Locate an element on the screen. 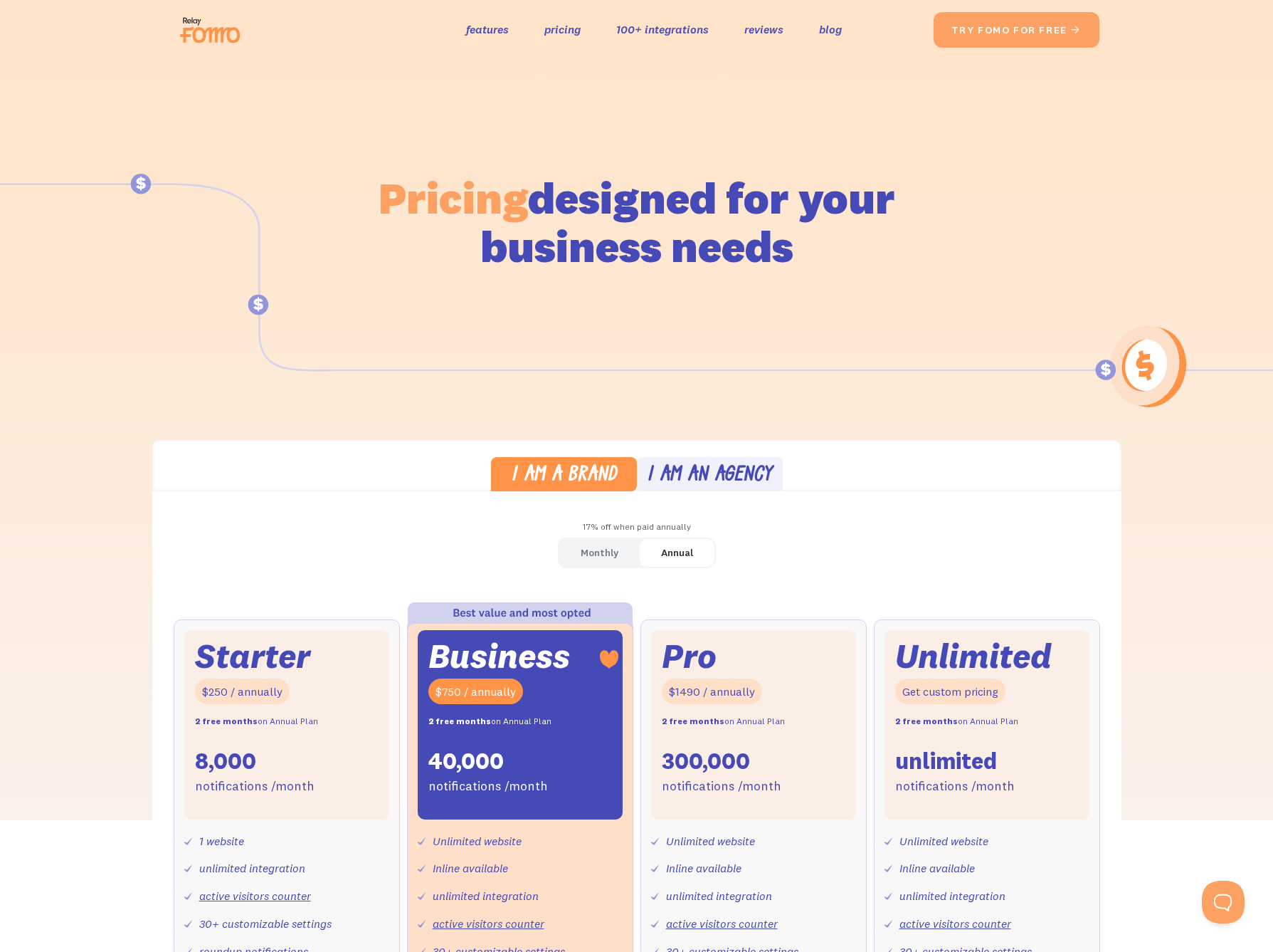 This screenshot has height=952, width=1273. a: pricing is located at coordinates (562, 29).